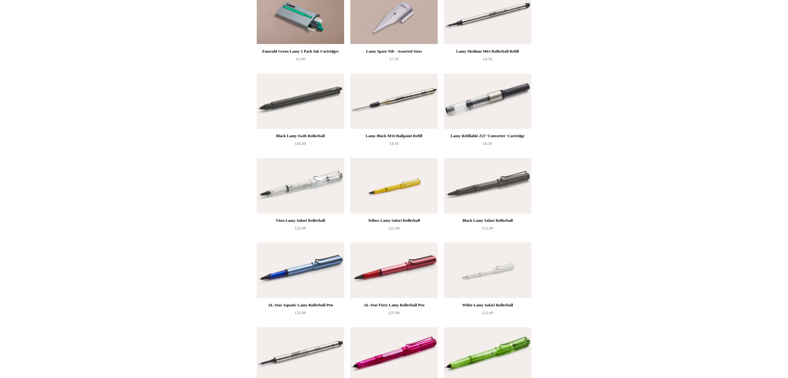 This screenshot has height=378, width=788. What do you see at coordinates (300, 230) in the screenshot?
I see `a: Vista Lamy Safari Rollerball £22.00` at bounding box center [300, 230].